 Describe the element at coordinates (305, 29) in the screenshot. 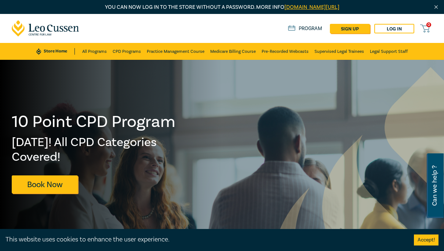

I see `a: Program` at that location.